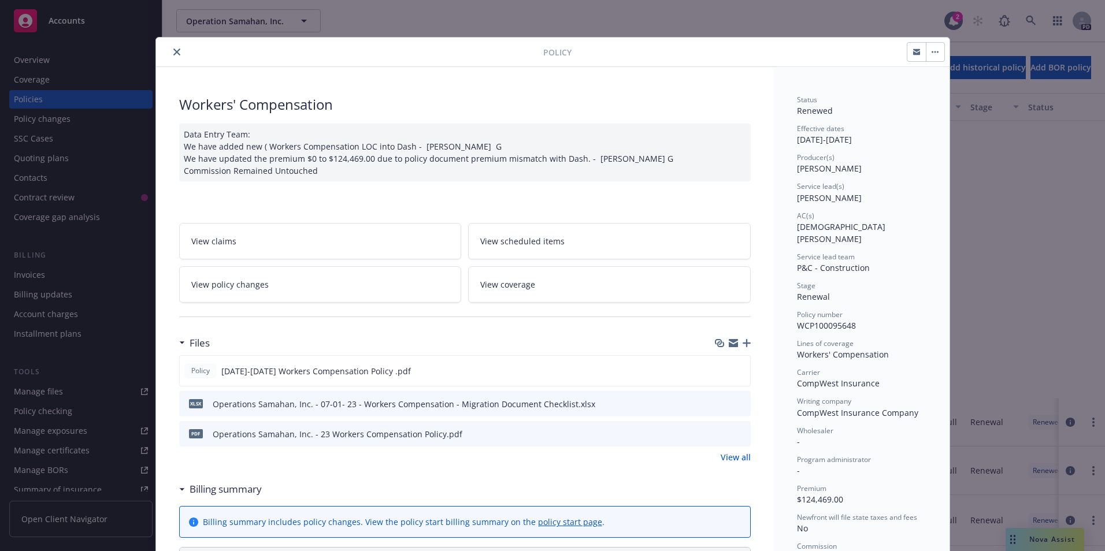  What do you see at coordinates (838, 383) in the screenshot?
I see `span: CompWest Insurance` at bounding box center [838, 383].